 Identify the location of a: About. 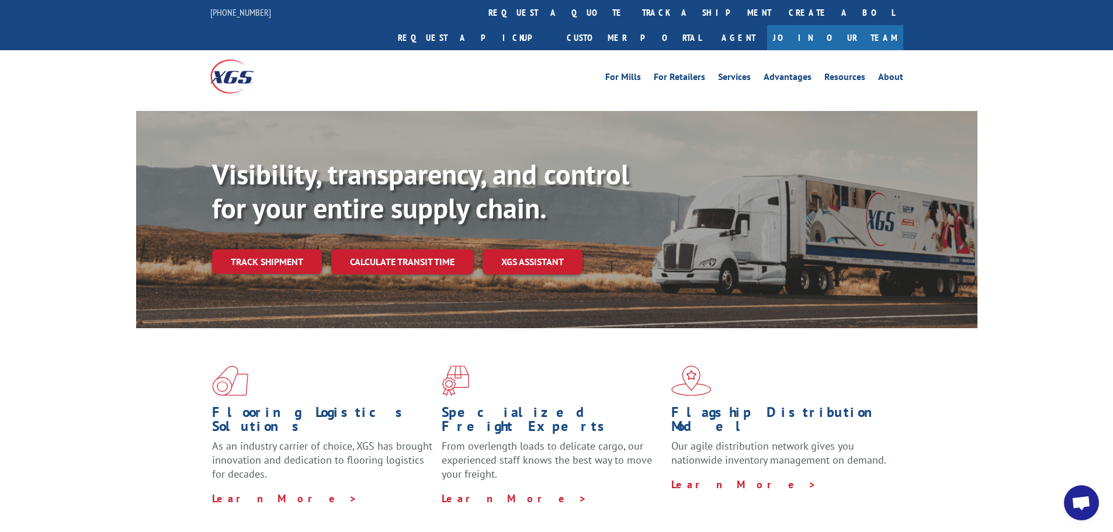
(890, 79).